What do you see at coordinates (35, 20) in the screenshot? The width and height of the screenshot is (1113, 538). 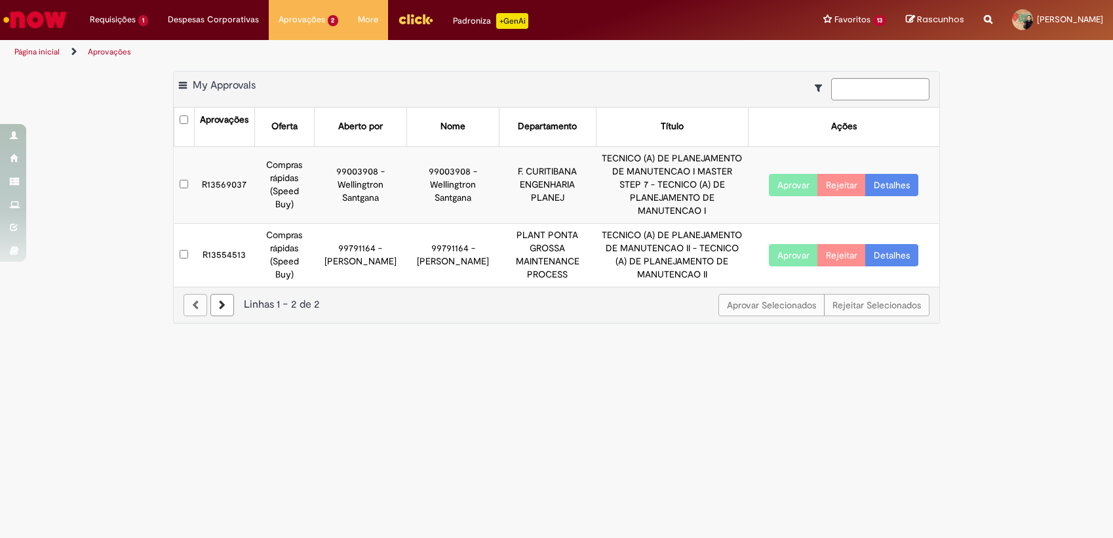 I see `img: ServiceNow` at bounding box center [35, 20].